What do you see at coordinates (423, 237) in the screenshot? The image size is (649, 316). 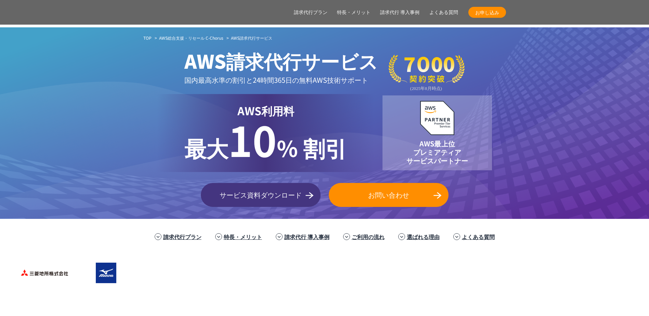 I see `a: 選ばれる理由` at bounding box center [423, 237].